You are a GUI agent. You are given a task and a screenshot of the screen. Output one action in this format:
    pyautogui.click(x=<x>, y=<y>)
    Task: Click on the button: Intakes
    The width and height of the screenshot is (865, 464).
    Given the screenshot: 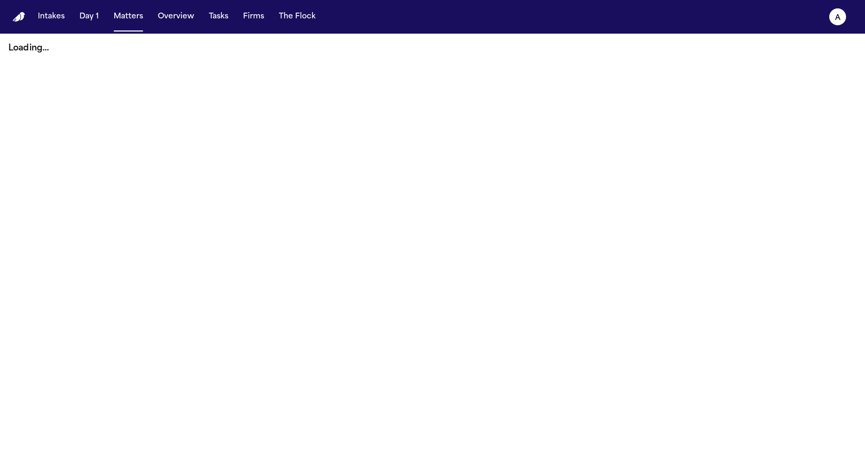 What is the action you would take?
    pyautogui.click(x=51, y=17)
    